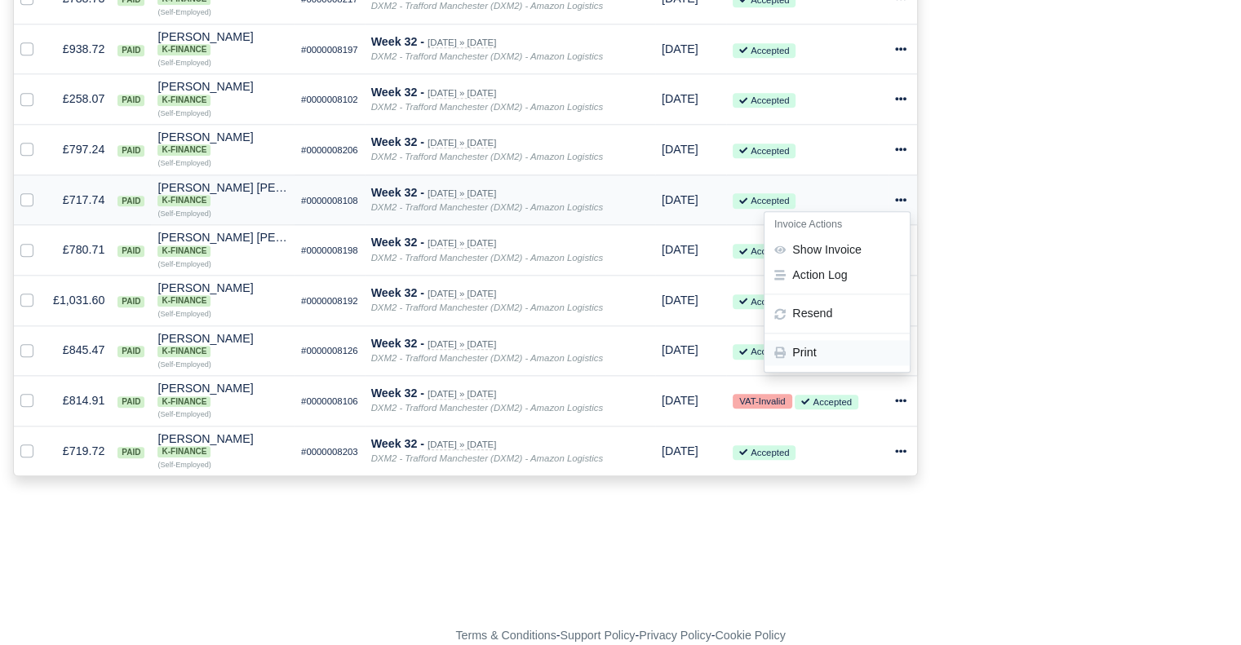 This screenshot has height=645, width=1241. I want to click on a: Show Invoice, so click(837, 249).